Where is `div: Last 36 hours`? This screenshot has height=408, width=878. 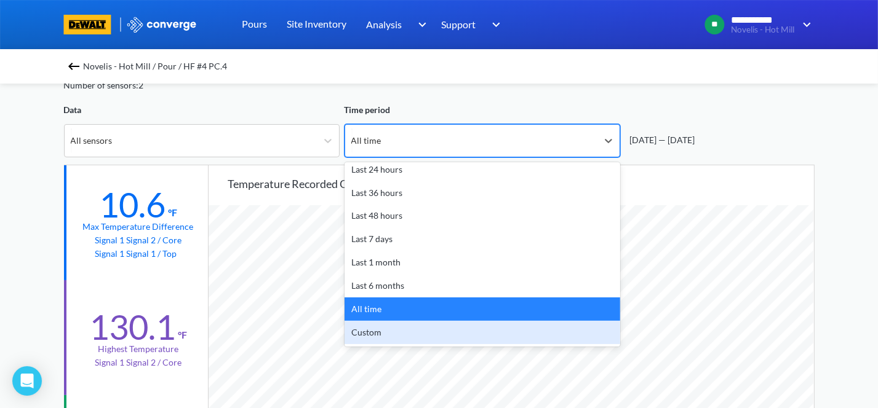 div: Last 36 hours is located at coordinates (482, 193).